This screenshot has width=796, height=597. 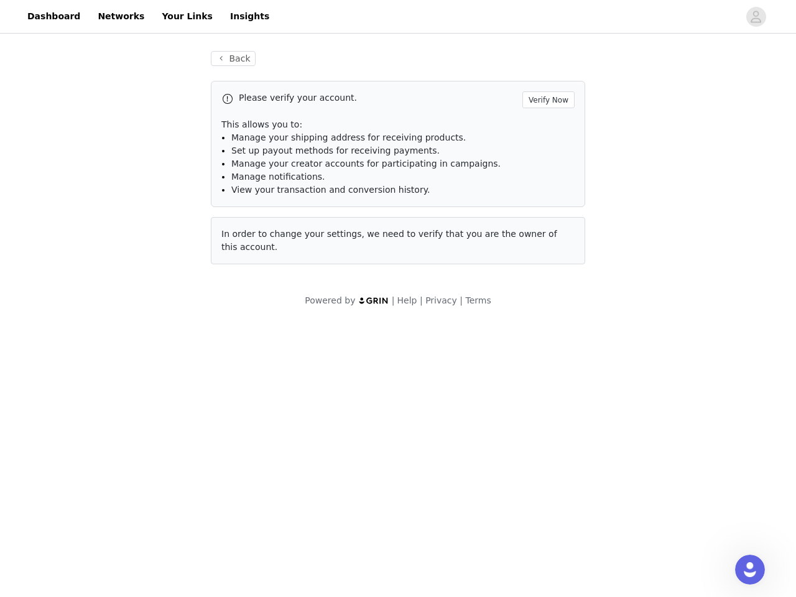 What do you see at coordinates (389, 240) in the screenshot?
I see `span: In order to change your settings, we need to verify that you are the owner of this account.` at bounding box center [389, 240].